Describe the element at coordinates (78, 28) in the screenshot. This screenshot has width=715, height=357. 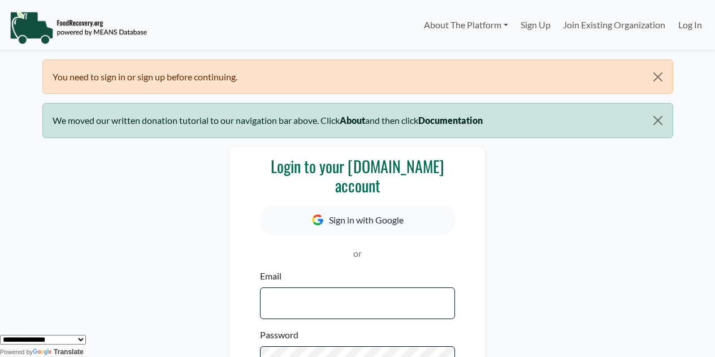
I see `img: NavigationLogo_FoodRecovery-91c16205cd0af1ed486a0f1a7774a6544ea792ac00100771e7dd3ec7c0e58e41.png` at that location.